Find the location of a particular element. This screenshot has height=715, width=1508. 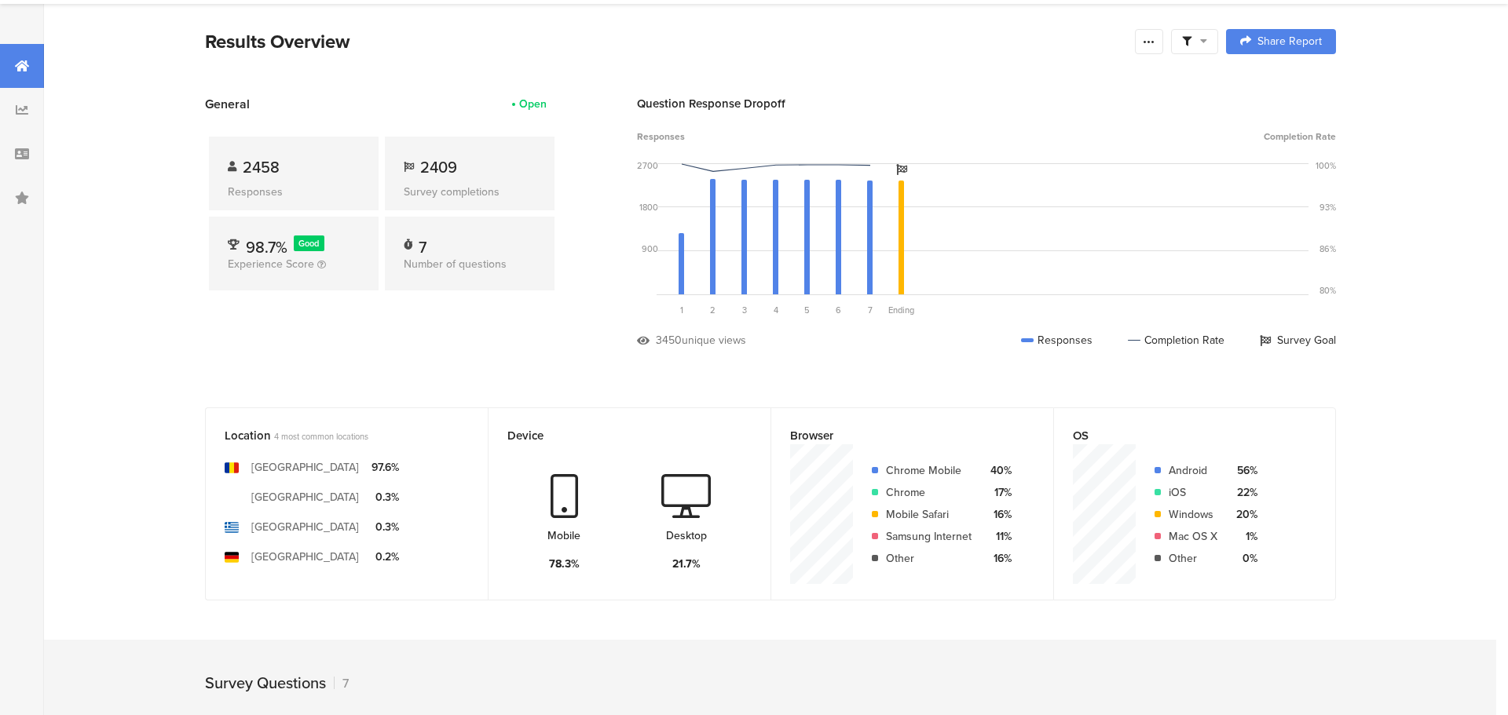

span: Good is located at coordinates (309, 243).